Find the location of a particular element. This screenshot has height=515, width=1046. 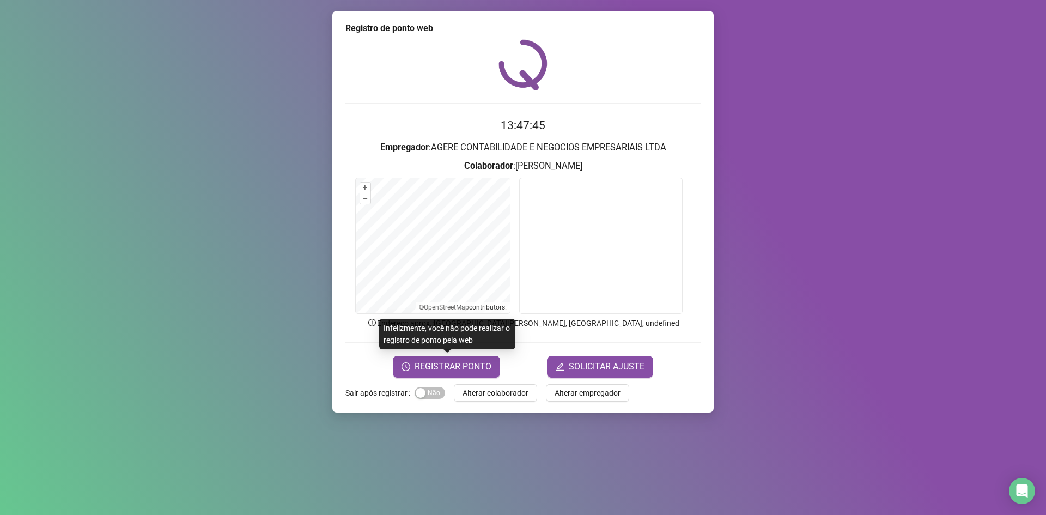

button: Alterar empregador is located at coordinates (587, 393).